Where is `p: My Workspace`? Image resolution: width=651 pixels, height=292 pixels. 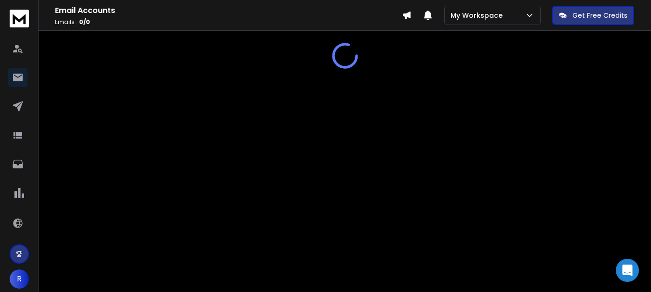 p: My Workspace is located at coordinates (478, 15).